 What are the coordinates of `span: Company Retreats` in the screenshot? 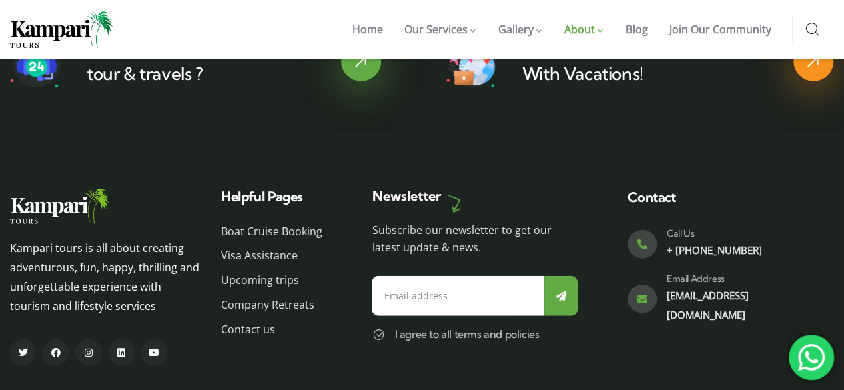 It's located at (268, 305).